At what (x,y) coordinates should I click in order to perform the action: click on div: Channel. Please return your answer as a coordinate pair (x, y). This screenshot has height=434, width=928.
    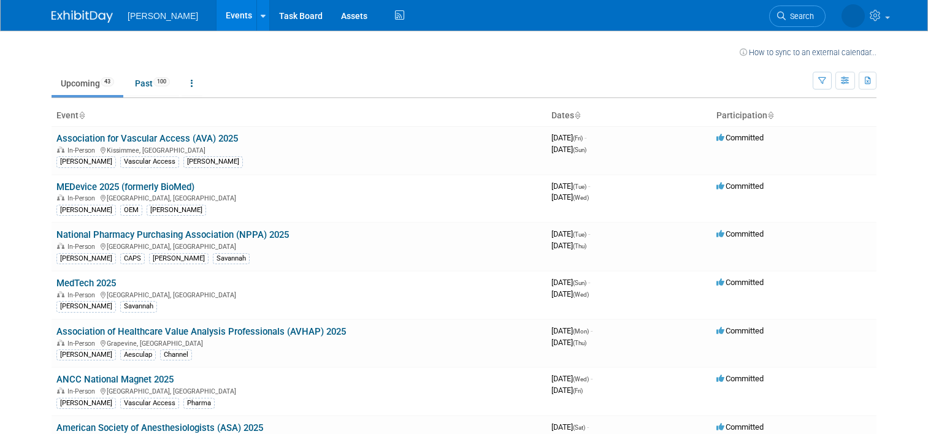
    Looking at the image, I should click on (176, 355).